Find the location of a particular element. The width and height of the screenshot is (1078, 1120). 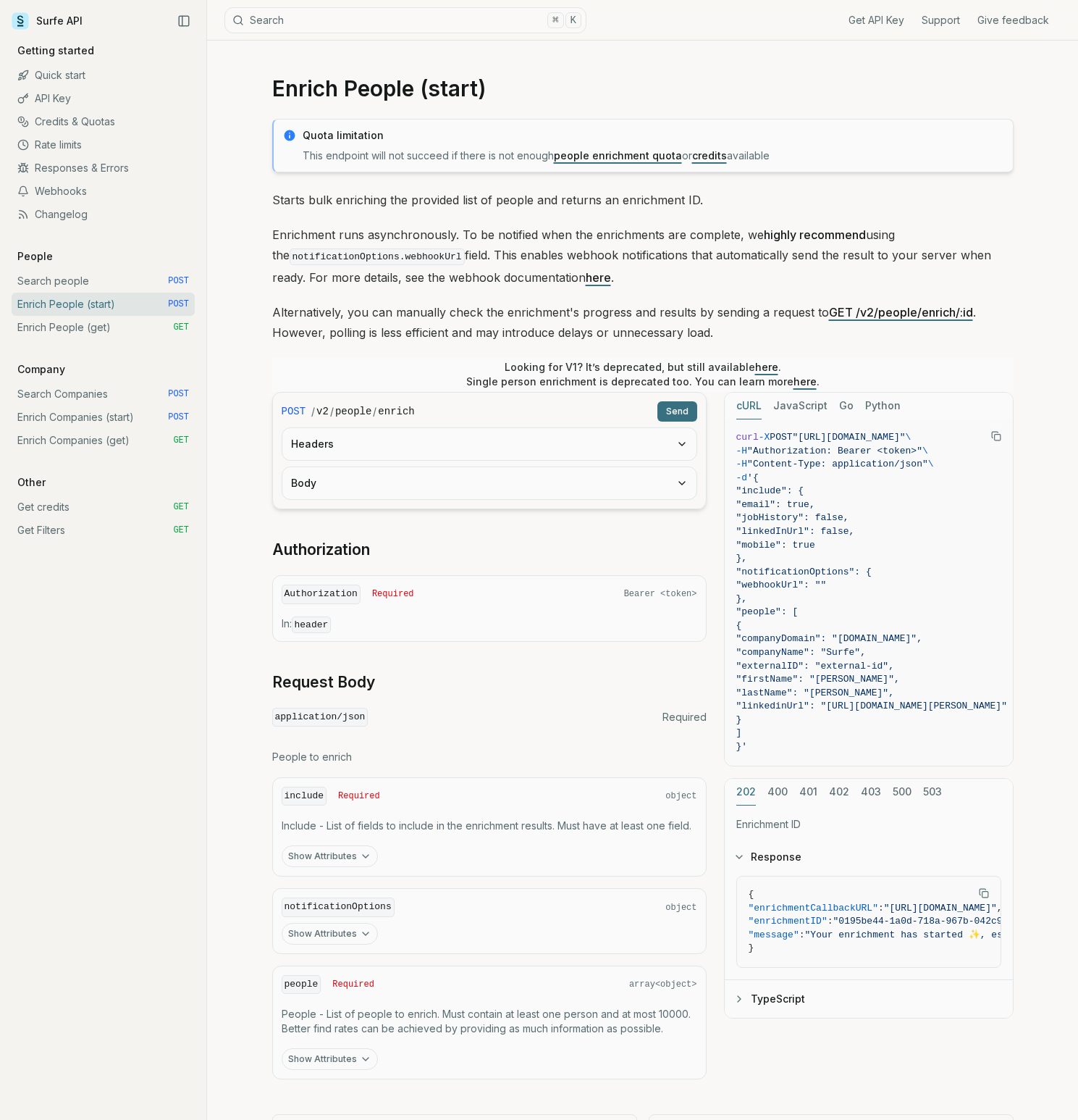

span: "companyName": "Surfe", is located at coordinates (801, 652).